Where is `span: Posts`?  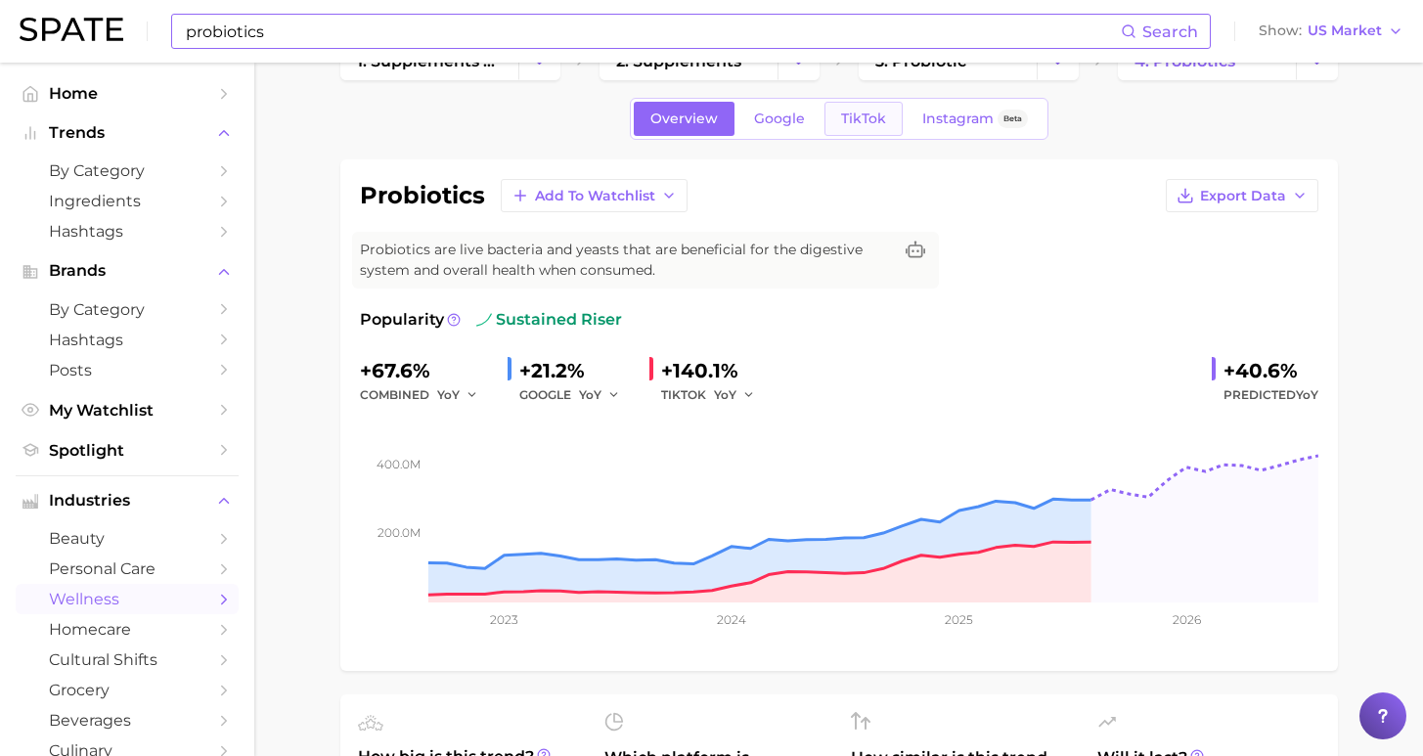 span: Posts is located at coordinates (127, 370).